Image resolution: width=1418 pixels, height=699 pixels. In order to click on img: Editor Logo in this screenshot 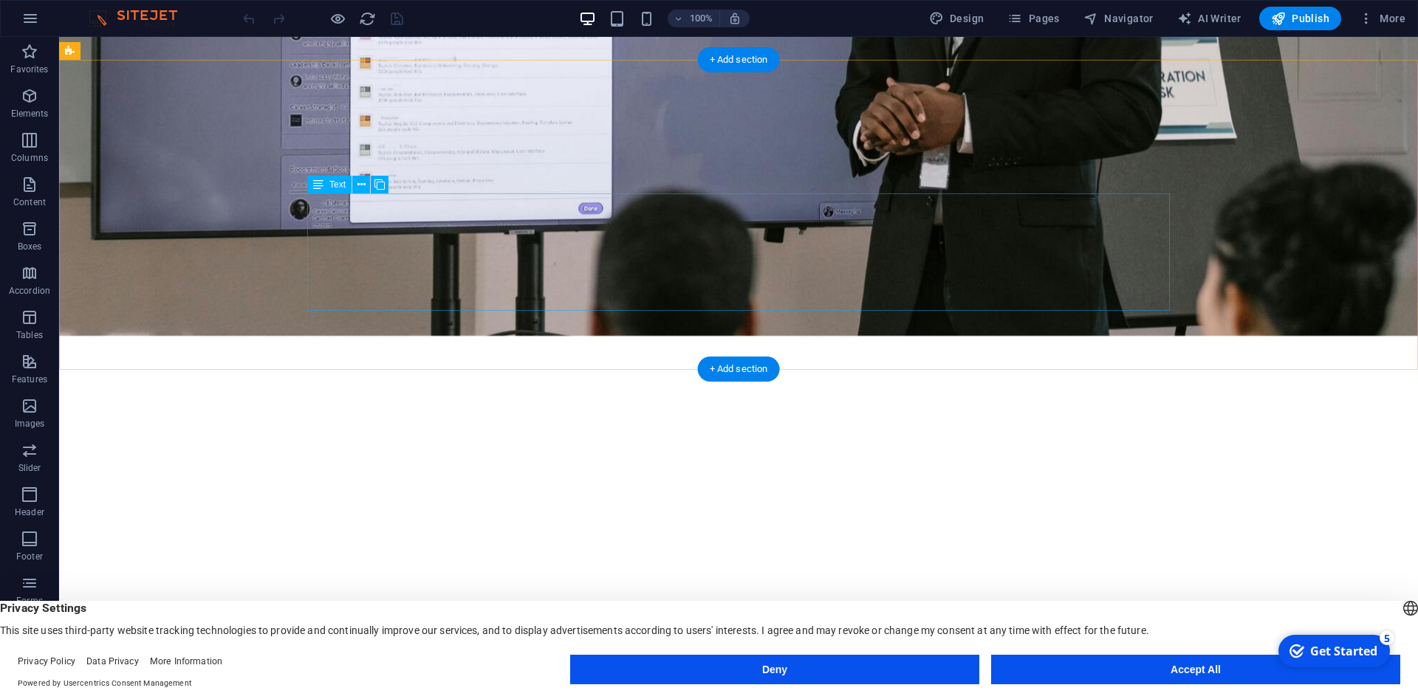, I will do `click(140, 18)`.